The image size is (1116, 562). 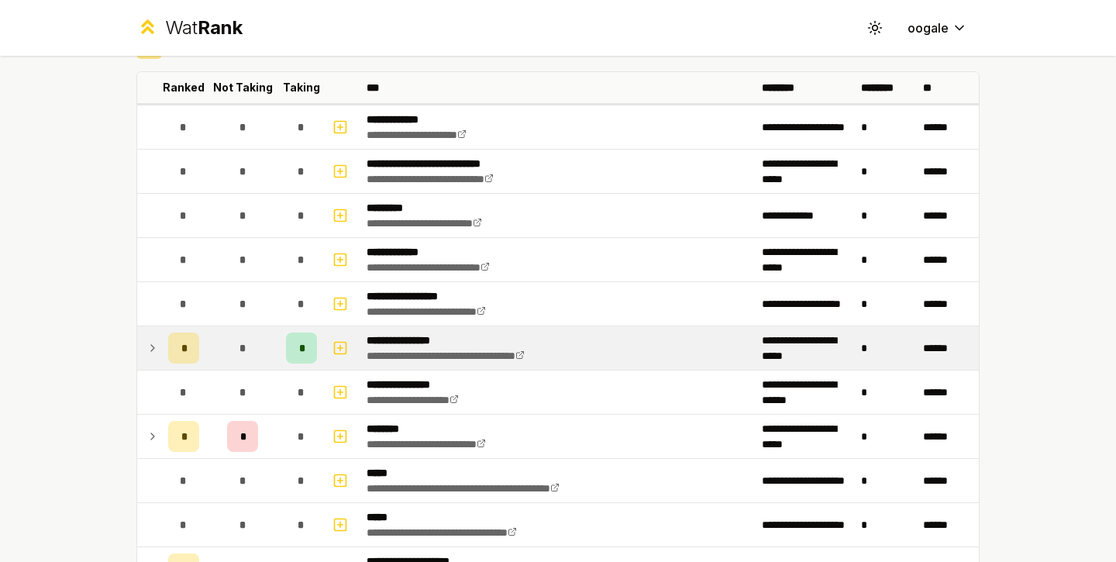 I want to click on p: Ranked, so click(x=184, y=88).